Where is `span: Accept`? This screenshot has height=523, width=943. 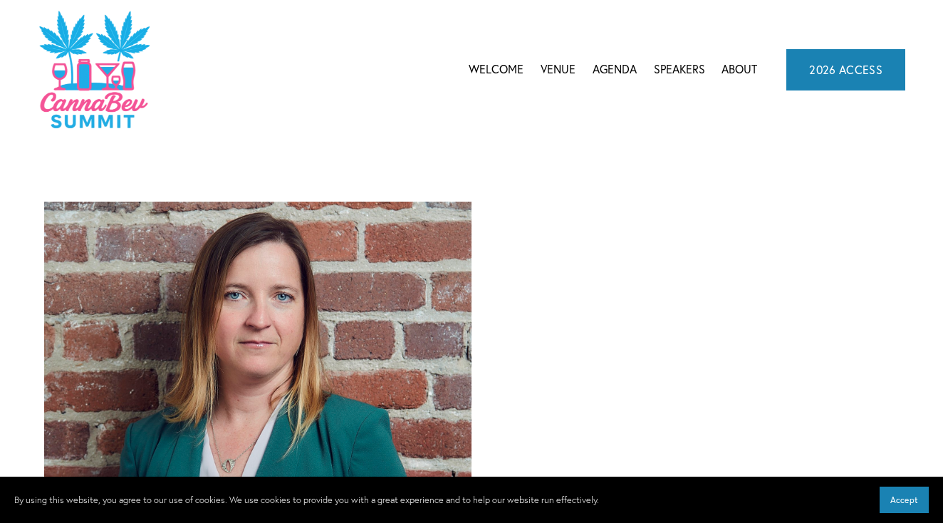 span: Accept is located at coordinates (904, 499).